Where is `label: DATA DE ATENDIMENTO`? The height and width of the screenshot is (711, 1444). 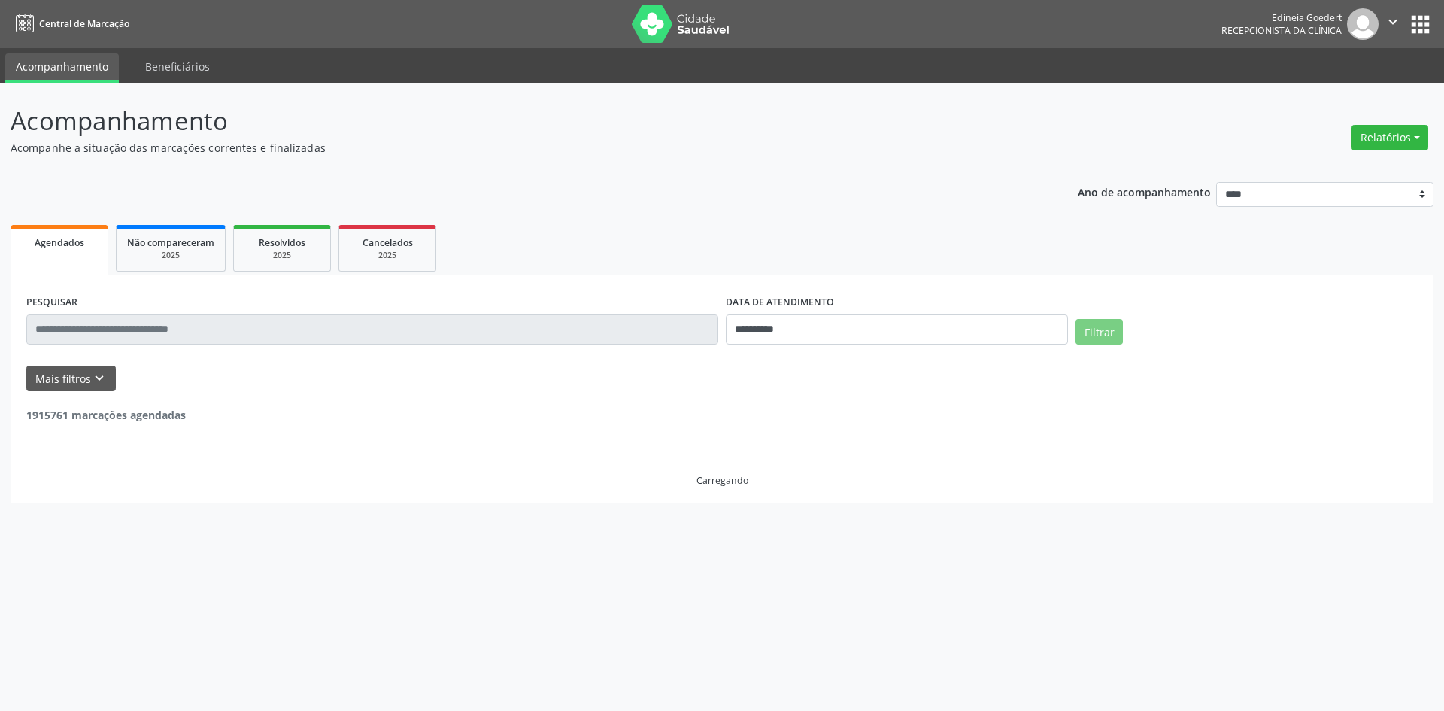 label: DATA DE ATENDIMENTO is located at coordinates (780, 302).